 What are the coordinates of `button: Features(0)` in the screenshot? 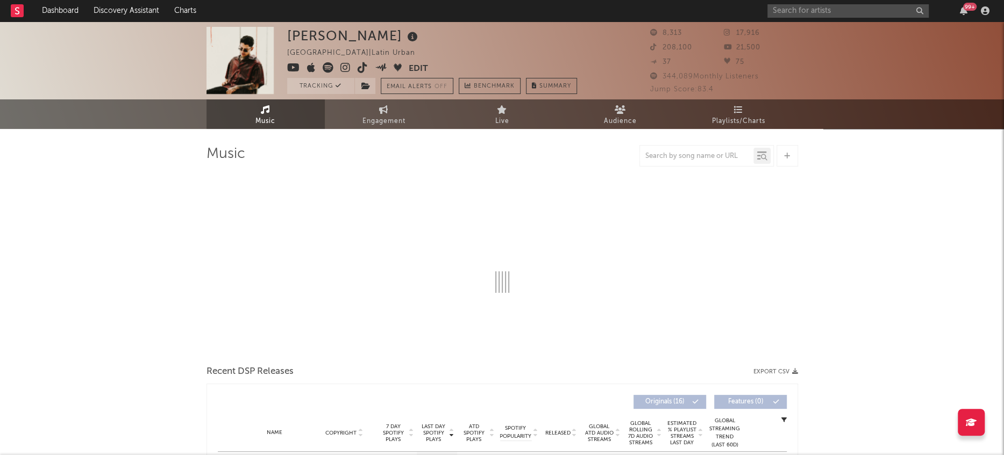 It's located at (750, 402).